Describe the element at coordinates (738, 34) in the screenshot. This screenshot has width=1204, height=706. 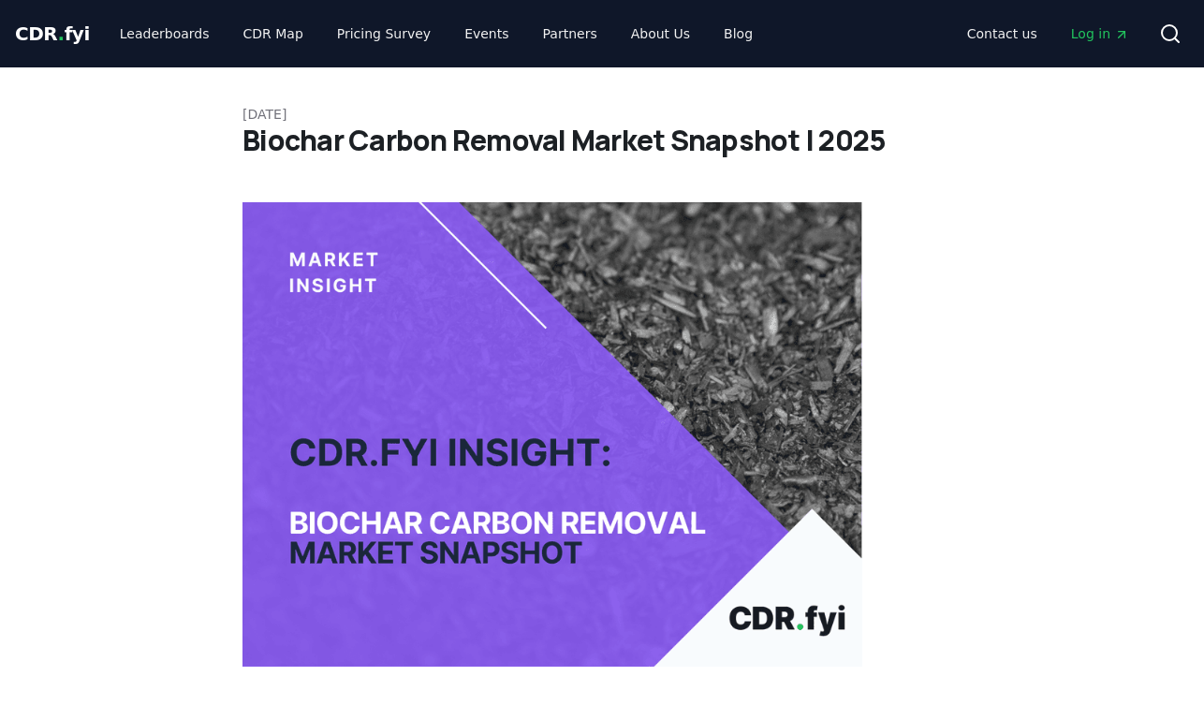
I see `a: Blog` at that location.